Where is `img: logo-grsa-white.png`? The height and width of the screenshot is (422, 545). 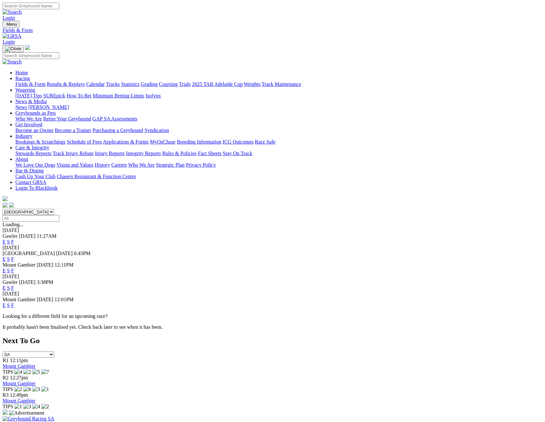 img: logo-grsa-white.png is located at coordinates (28, 47).